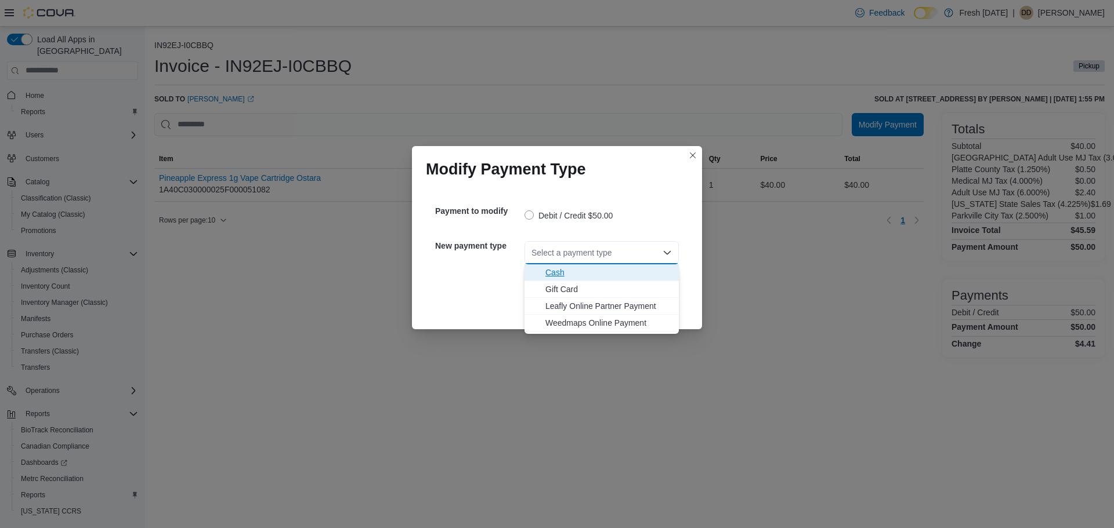 The height and width of the screenshot is (528, 1114). I want to click on span: Leafly Online Partner Payment, so click(608, 306).